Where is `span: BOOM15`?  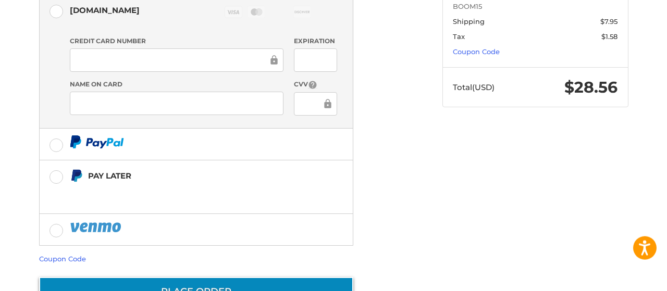
span: BOOM15 is located at coordinates (535, 7).